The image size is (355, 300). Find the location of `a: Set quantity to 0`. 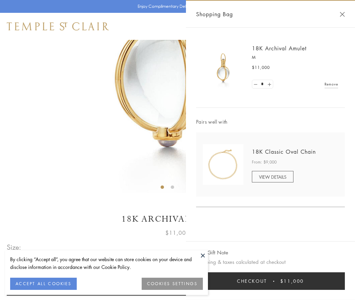

a: Set quantity to 0 is located at coordinates (256, 84).